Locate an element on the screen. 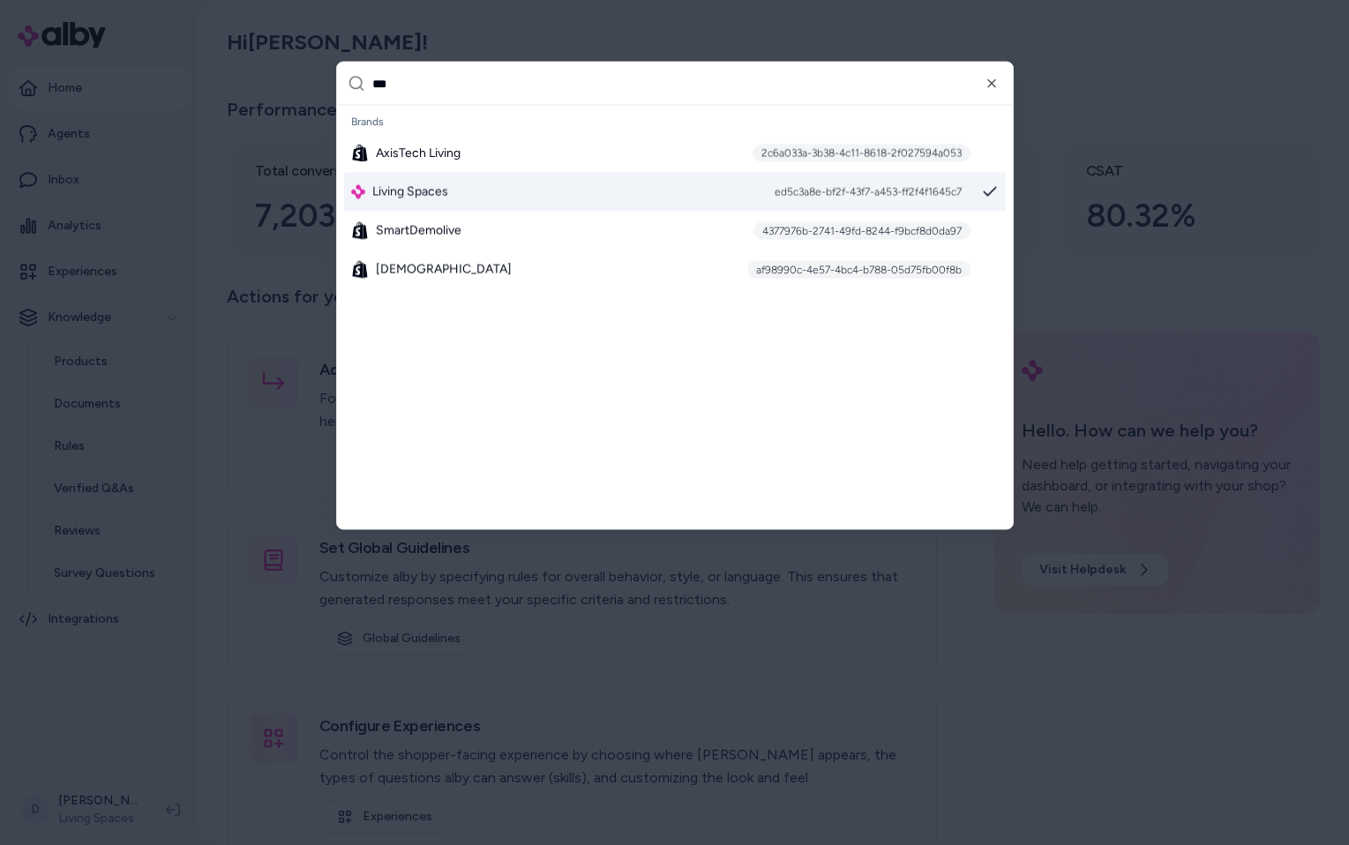 The image size is (1349, 845). img: alby Logo is located at coordinates (358, 192).